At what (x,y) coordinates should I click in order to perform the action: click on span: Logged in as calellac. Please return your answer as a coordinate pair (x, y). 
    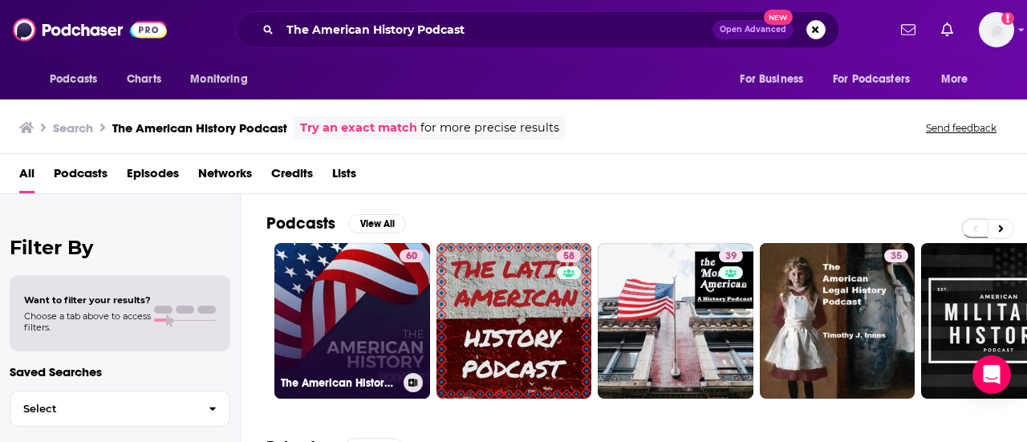
    Looking at the image, I should click on (996, 30).